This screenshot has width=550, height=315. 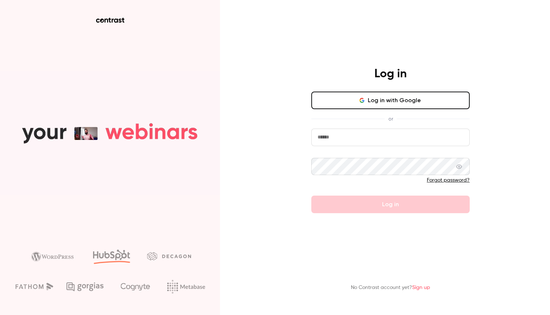 What do you see at coordinates (390, 74) in the screenshot?
I see `h4: Log in` at bounding box center [390, 74].